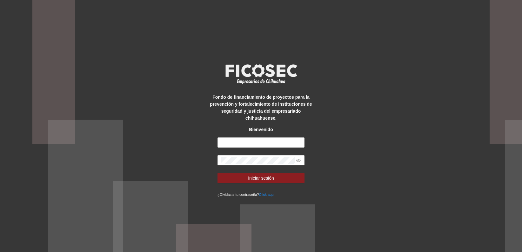 The width and height of the screenshot is (522, 252). I want to click on span: Iniciar sesión, so click(261, 178).